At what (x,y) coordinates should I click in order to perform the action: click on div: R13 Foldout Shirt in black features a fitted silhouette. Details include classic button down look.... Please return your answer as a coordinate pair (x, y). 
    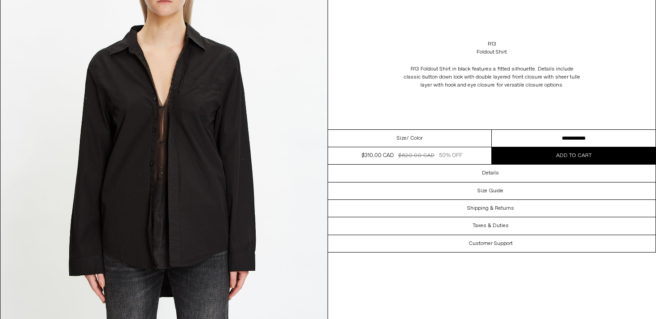
    Looking at the image, I should click on (492, 77).